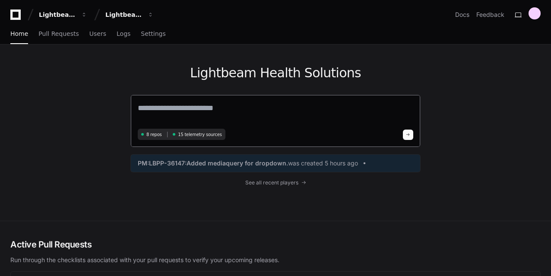 The image size is (551, 276). Describe the element at coordinates (123, 34) in the screenshot. I see `span: Logs` at that location.